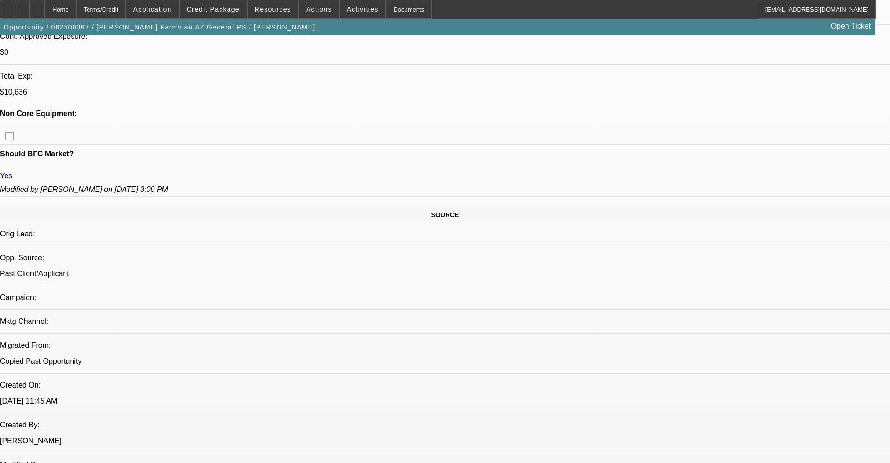 Image resolution: width=890 pixels, height=463 pixels. What do you see at coordinates (319, 9) in the screenshot?
I see `button: Actions` at bounding box center [319, 9].